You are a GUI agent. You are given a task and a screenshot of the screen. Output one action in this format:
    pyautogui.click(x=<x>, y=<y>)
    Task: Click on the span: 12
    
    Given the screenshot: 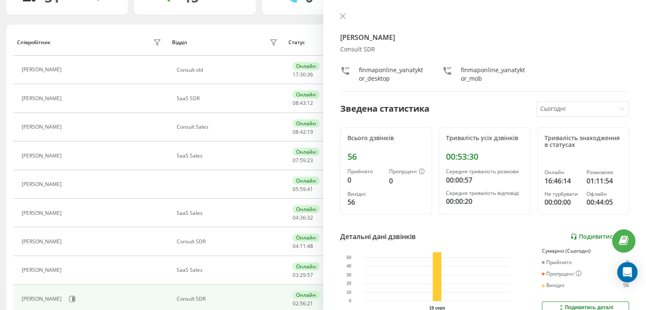 What is the action you would take?
    pyautogui.click(x=310, y=103)
    